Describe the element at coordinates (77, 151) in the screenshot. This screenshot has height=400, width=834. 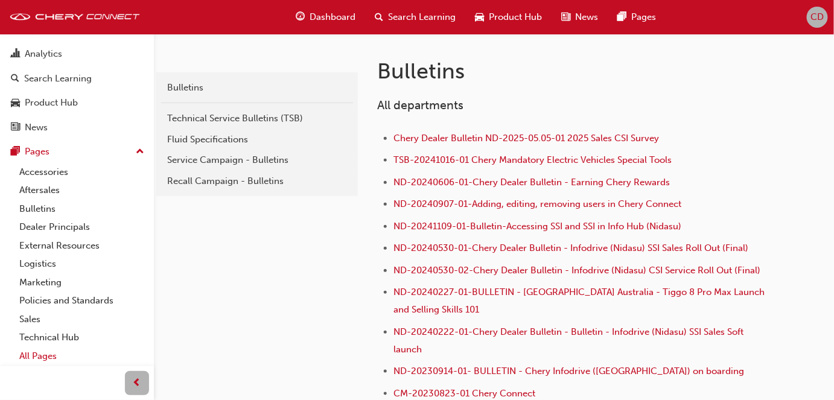
I see `button: Pages` at that location.